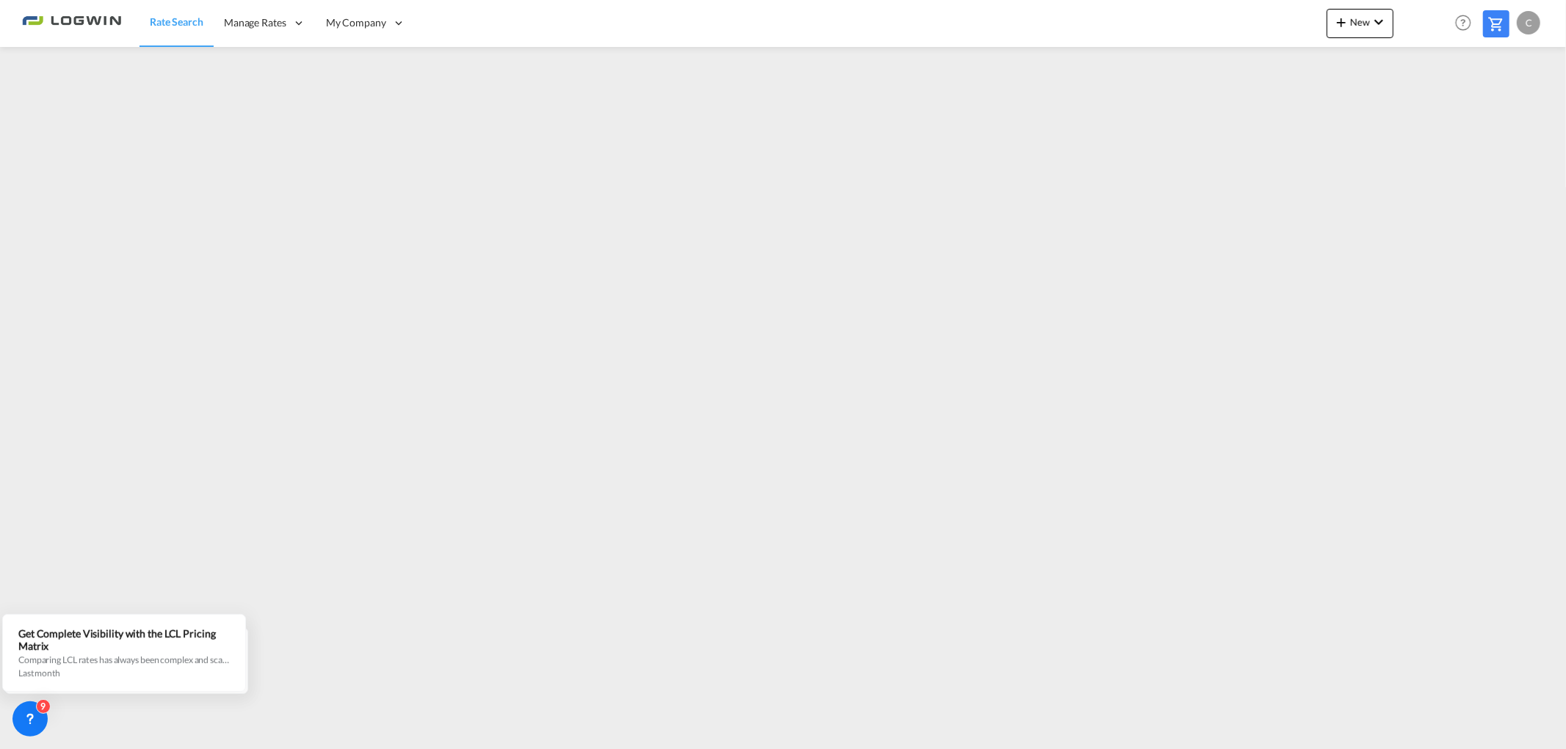 This screenshot has height=749, width=1566. What do you see at coordinates (356, 23) in the screenshot?
I see `span: My Company` at bounding box center [356, 23].